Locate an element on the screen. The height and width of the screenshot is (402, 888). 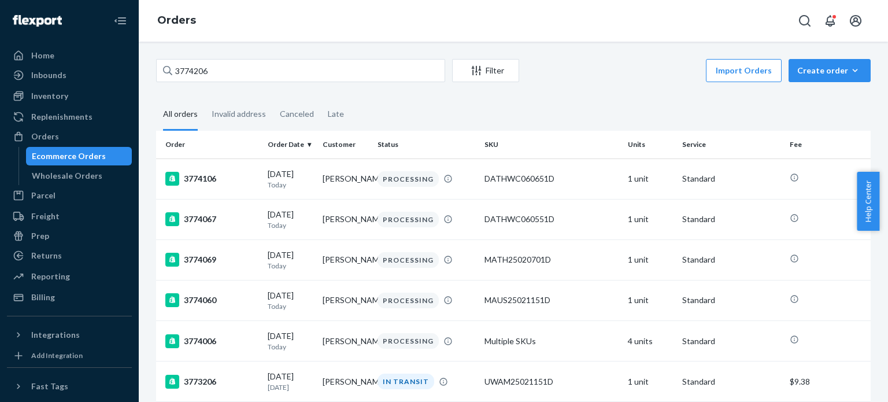
th: Fee is located at coordinates (828, 145).